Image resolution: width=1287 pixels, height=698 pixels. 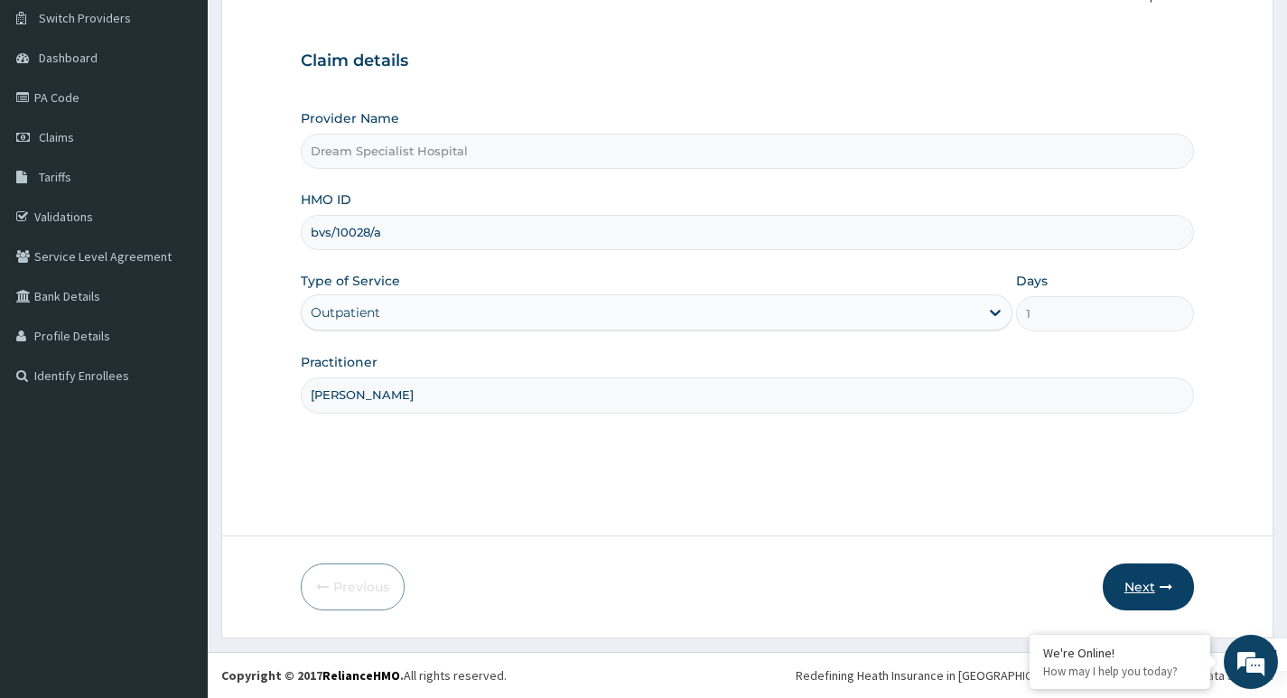 What do you see at coordinates (85, 18) in the screenshot?
I see `span: Switch Providers` at bounding box center [85, 18].